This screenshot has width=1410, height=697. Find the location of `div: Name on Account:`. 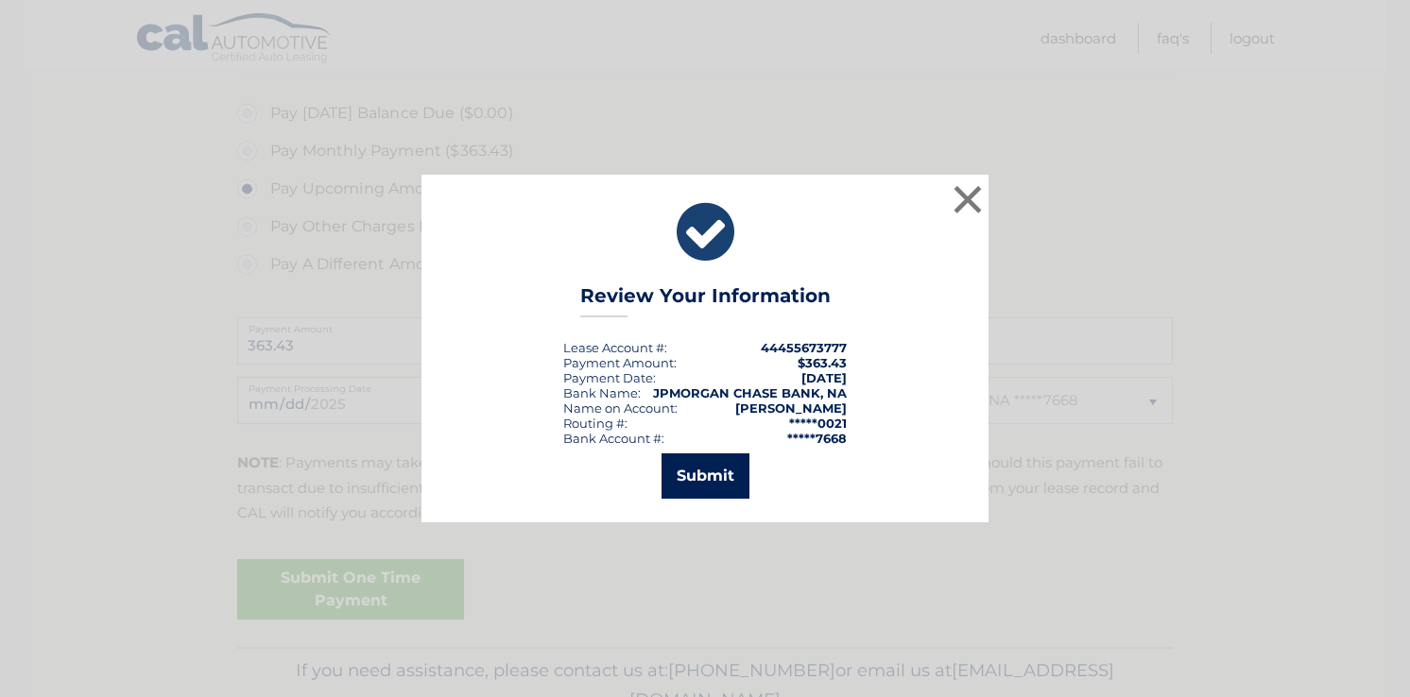

div: Name on Account: is located at coordinates (620, 408).